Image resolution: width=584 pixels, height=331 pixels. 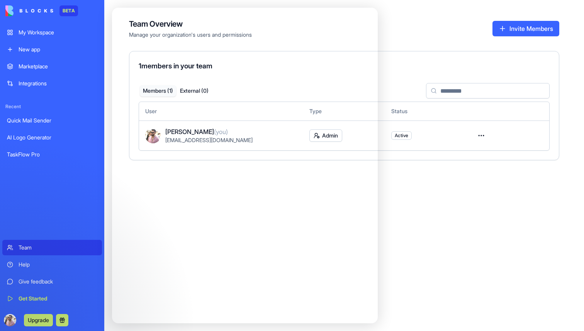 I want to click on div: Get Started, so click(x=58, y=299).